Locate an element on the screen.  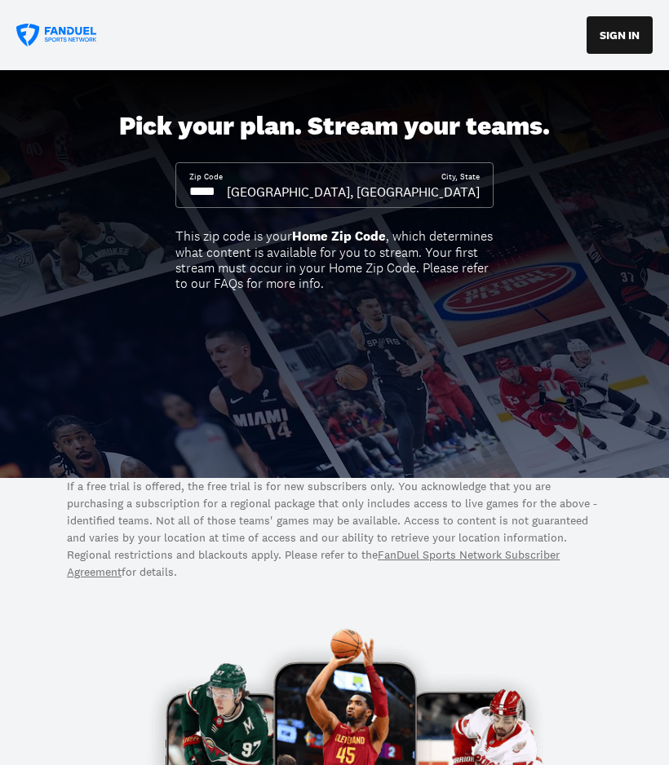
b: Home Zip Code is located at coordinates (339, 236).